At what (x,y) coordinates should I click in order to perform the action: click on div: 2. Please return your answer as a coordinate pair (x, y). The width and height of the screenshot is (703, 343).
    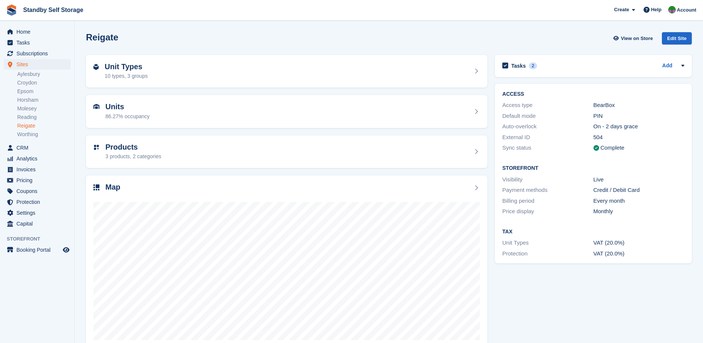
    Looking at the image, I should click on (533, 66).